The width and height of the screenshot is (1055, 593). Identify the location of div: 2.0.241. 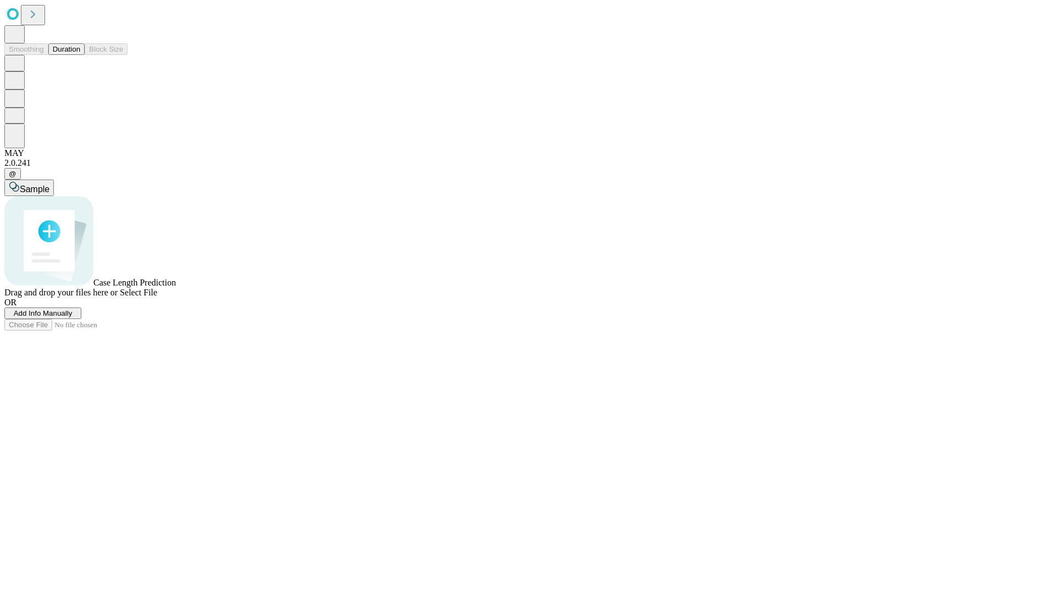
(527, 163).